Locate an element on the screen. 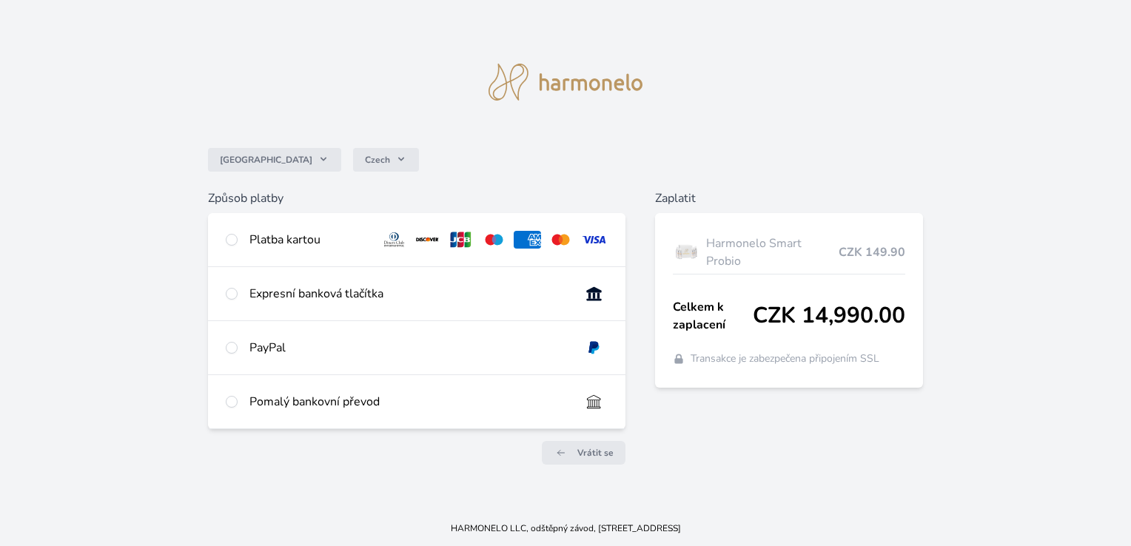 Image resolution: width=1131 pixels, height=546 pixels. a: Vrátit se is located at coordinates (583, 453).